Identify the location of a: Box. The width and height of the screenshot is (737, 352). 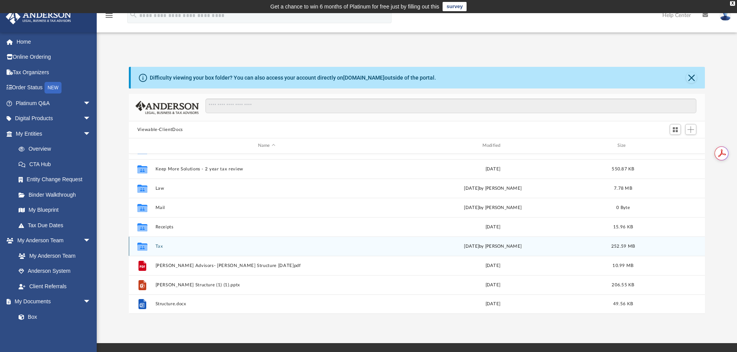
(53, 317).